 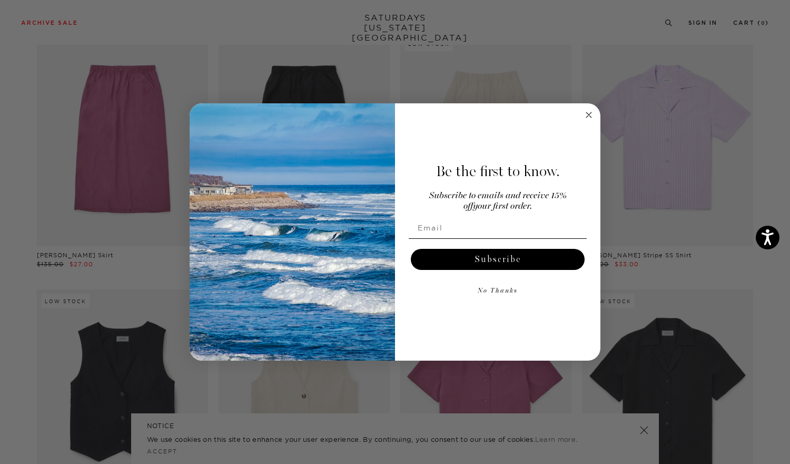 What do you see at coordinates (589, 115) in the screenshot?
I see `button: Close dialog` at bounding box center [589, 115].